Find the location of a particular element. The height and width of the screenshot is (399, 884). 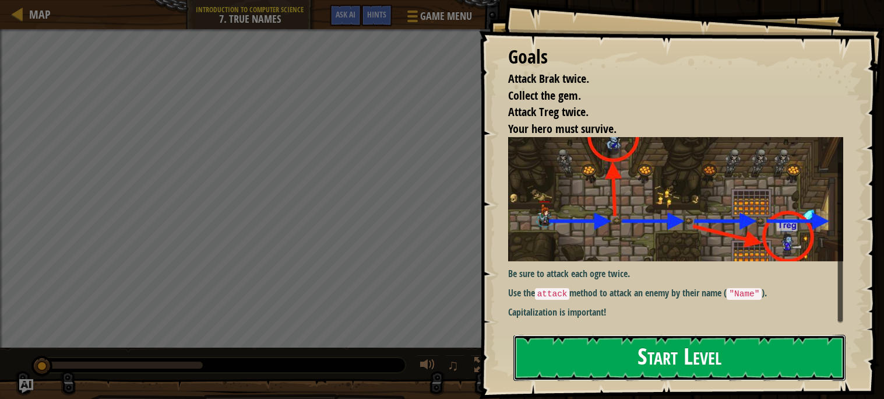

button: Start Level is located at coordinates (679, 357).